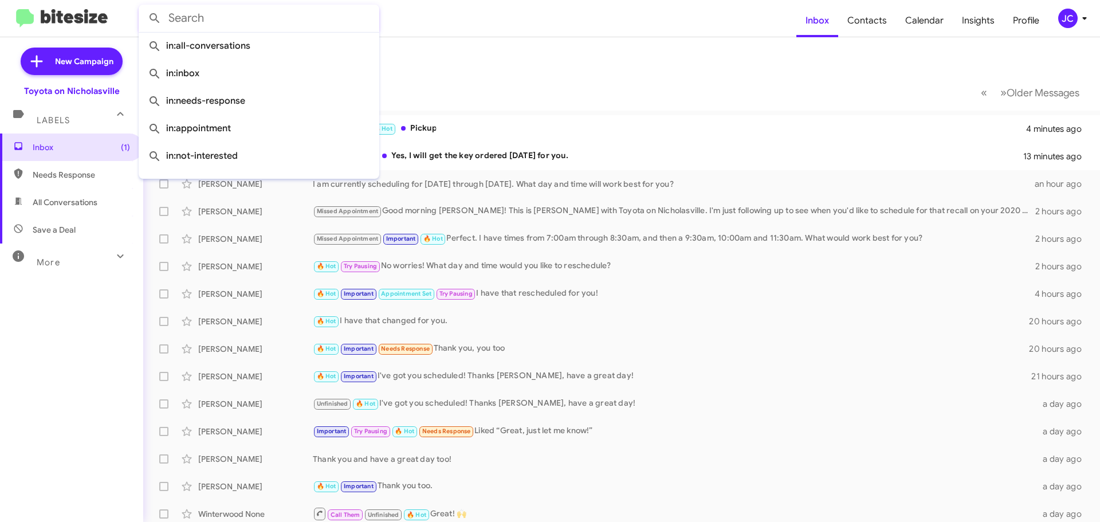  What do you see at coordinates (1027, 21) in the screenshot?
I see `span: Profile` at bounding box center [1027, 21].